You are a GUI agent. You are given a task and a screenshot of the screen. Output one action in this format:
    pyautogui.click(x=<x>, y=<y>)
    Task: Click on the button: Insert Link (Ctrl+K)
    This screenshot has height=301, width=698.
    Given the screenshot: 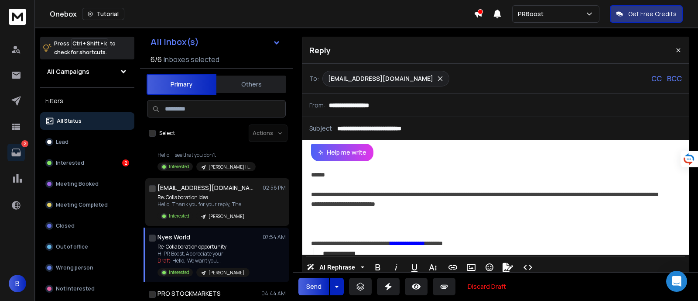 What is the action you would take?
    pyautogui.click(x=453, y=267)
    